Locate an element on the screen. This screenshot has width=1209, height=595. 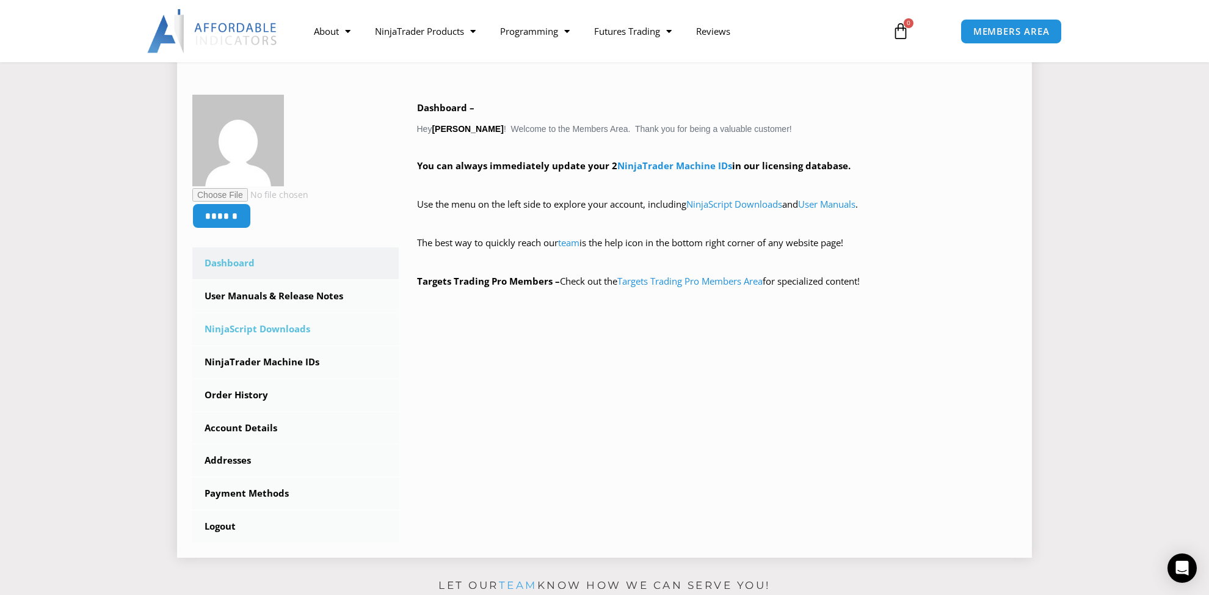
strong: You can always immediately update your 2 in our licensing database. is located at coordinates (634, 166).